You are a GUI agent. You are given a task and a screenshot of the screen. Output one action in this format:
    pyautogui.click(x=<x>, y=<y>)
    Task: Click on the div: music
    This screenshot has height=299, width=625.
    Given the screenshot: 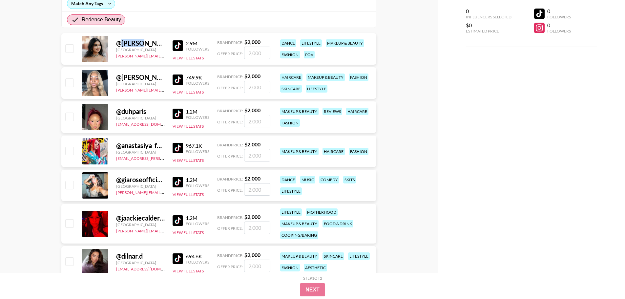 What is the action you would take?
    pyautogui.click(x=308, y=179)
    